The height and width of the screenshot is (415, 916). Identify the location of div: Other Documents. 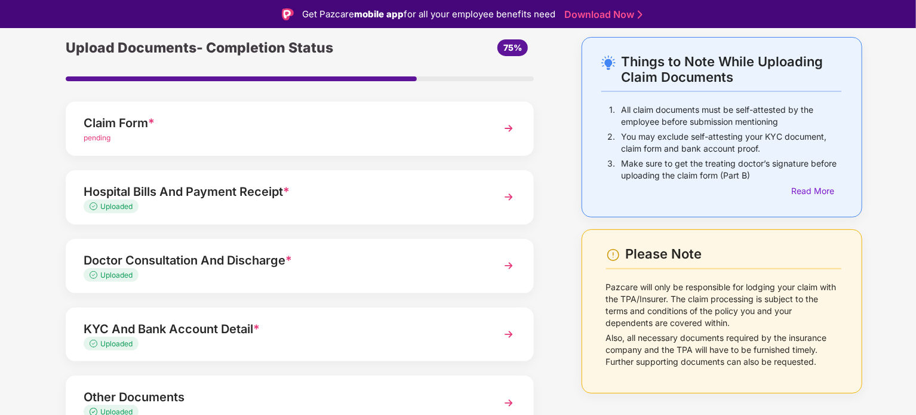
(281, 397).